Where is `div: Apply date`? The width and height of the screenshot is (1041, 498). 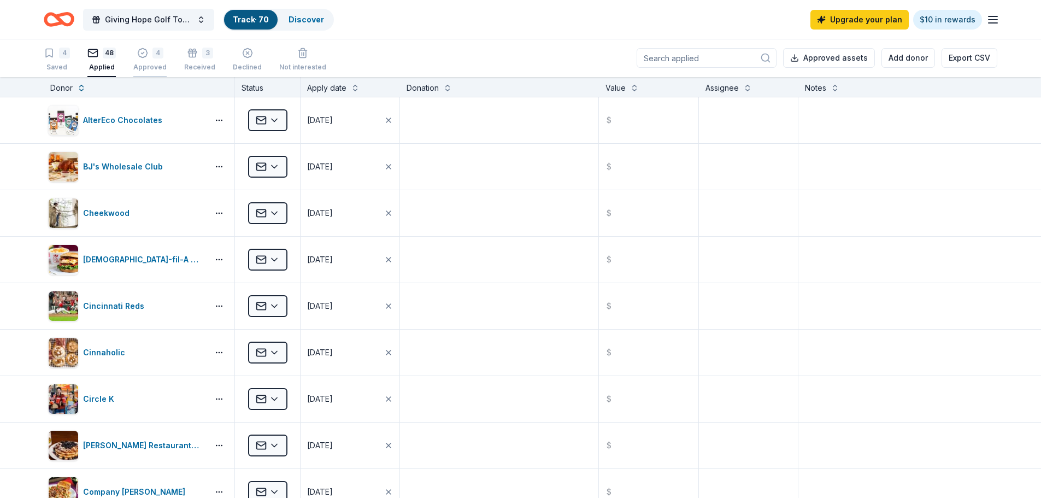 div: Apply date is located at coordinates (327, 88).